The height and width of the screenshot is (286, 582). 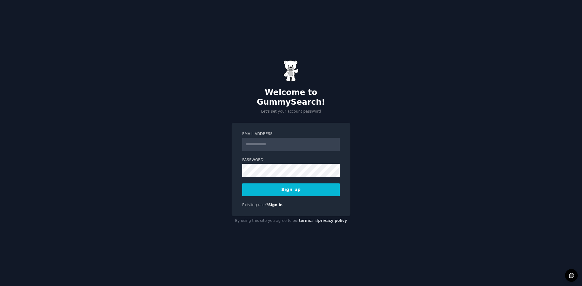 I want to click on p: Let's set your account password, so click(x=291, y=112).